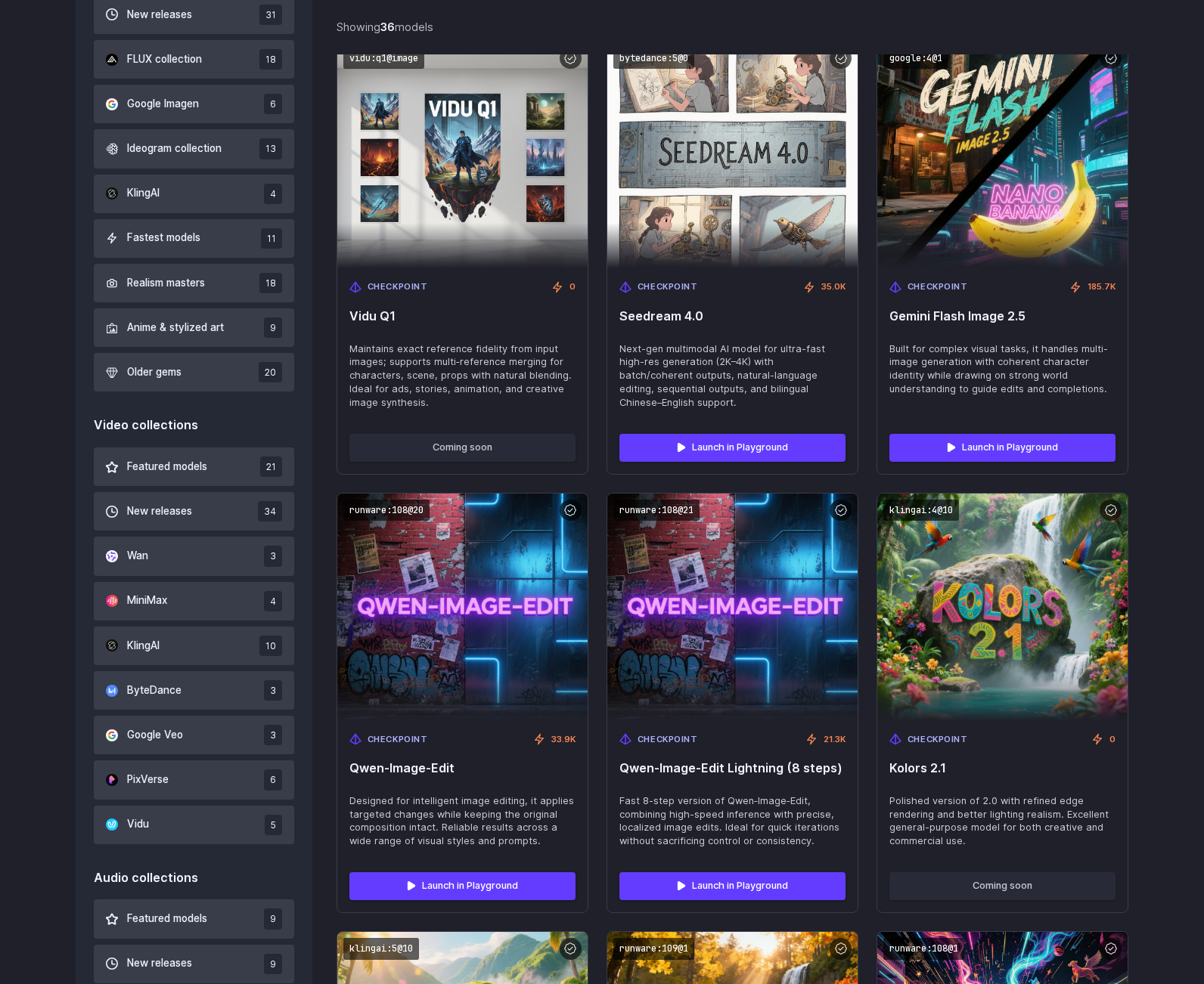 Image resolution: width=1204 pixels, height=984 pixels. I want to click on span: Qwen‑Image‑Edit, so click(462, 768).